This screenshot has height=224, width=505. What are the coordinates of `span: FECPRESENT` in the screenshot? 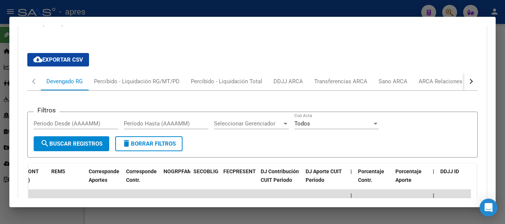 It's located at (239, 172).